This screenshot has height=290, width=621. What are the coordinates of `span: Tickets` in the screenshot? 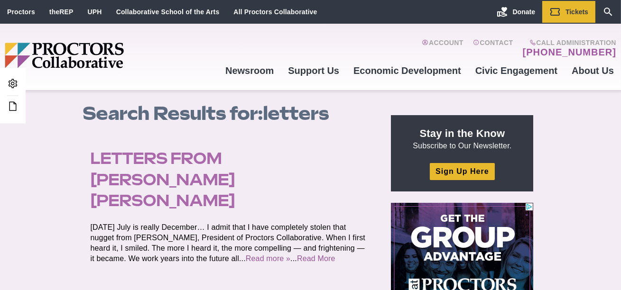 It's located at (577, 12).